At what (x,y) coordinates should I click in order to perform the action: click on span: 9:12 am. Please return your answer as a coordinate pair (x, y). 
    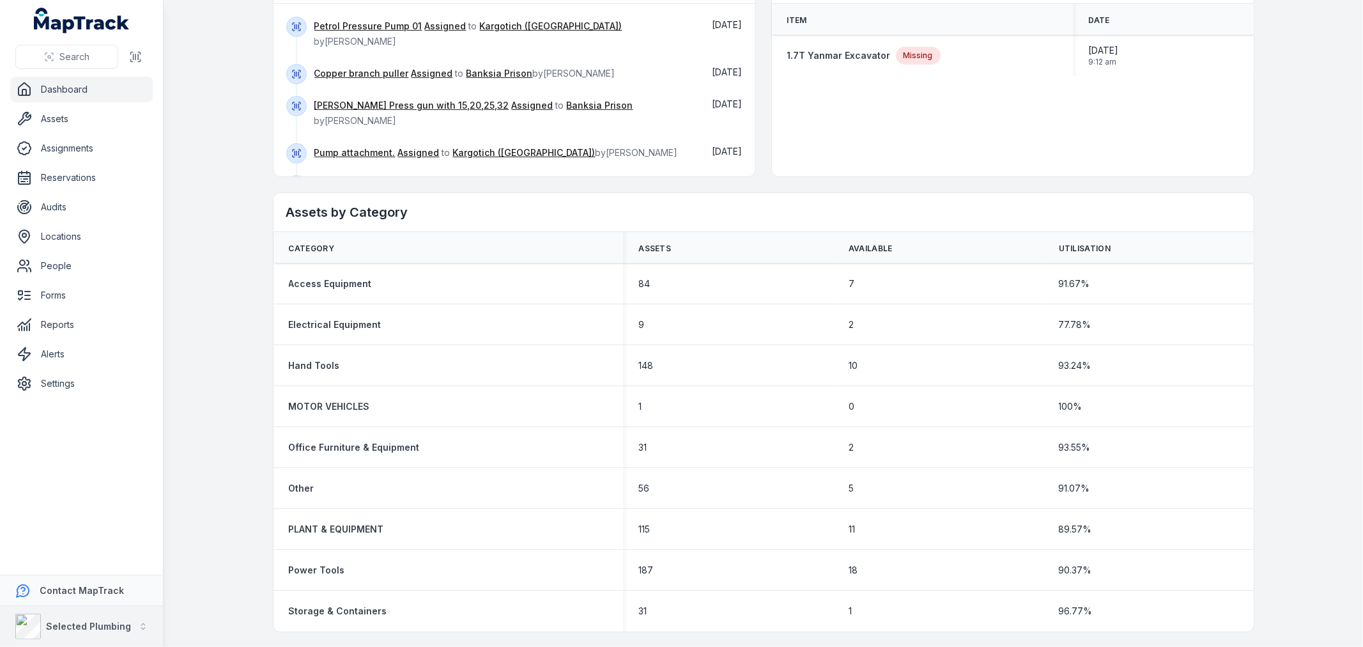
    Looking at the image, I should click on (1103, 62).